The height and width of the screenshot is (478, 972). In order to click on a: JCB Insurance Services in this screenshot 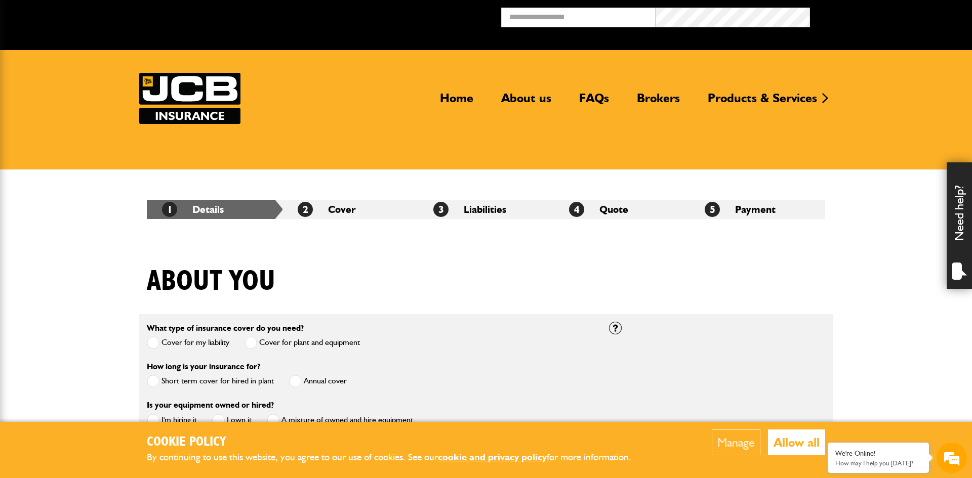, I will do `click(190, 98)`.